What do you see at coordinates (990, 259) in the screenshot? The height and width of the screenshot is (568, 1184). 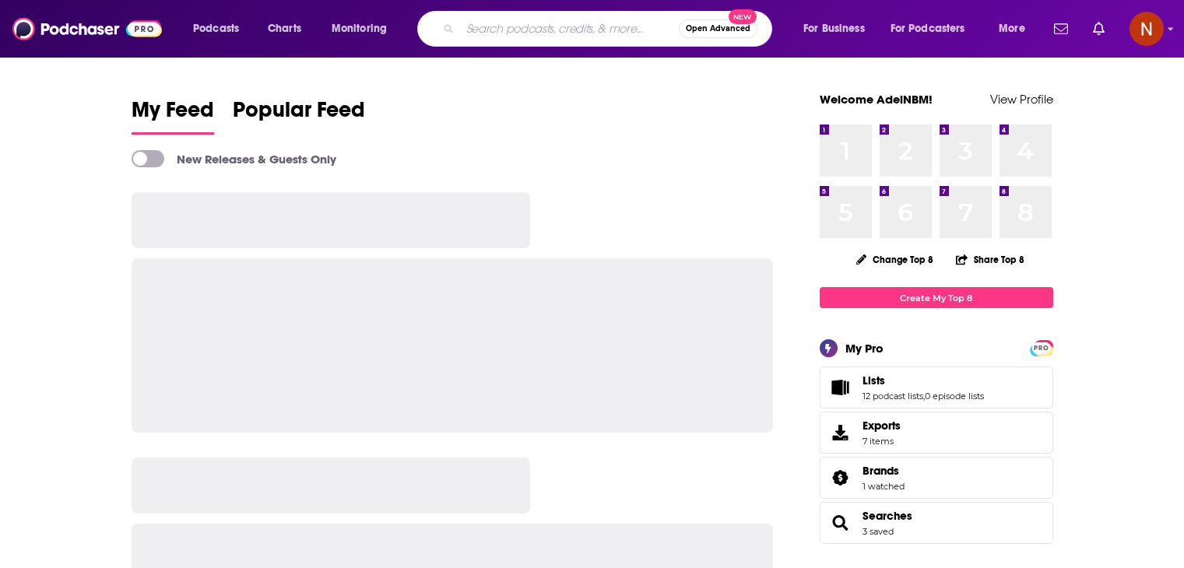 I see `button: Share Top 8` at bounding box center [990, 259].